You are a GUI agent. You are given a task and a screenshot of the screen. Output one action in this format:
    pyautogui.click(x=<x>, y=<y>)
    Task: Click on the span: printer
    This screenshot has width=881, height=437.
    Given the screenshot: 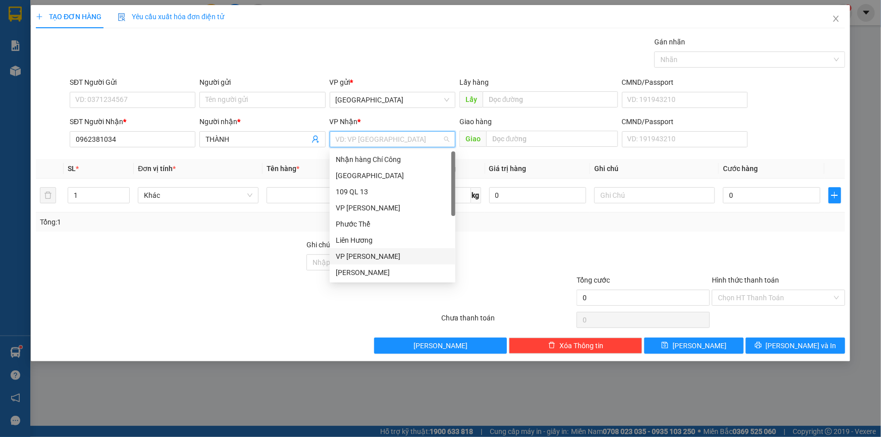 What is the action you would take?
    pyautogui.click(x=758, y=346)
    